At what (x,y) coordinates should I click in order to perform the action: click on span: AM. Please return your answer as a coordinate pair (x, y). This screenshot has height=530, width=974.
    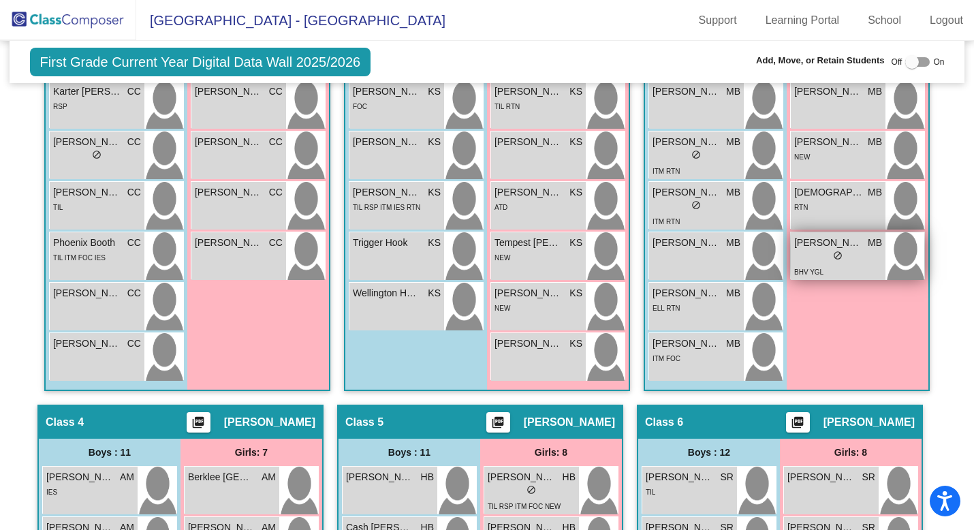
    Looking at the image, I should click on (127, 477).